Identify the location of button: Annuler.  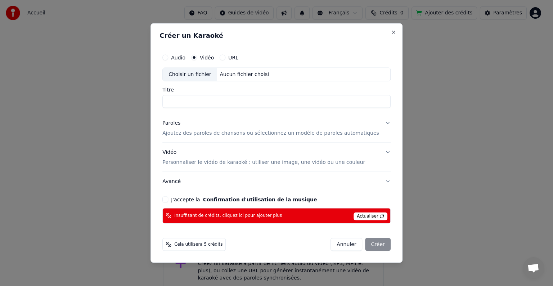
(347, 244).